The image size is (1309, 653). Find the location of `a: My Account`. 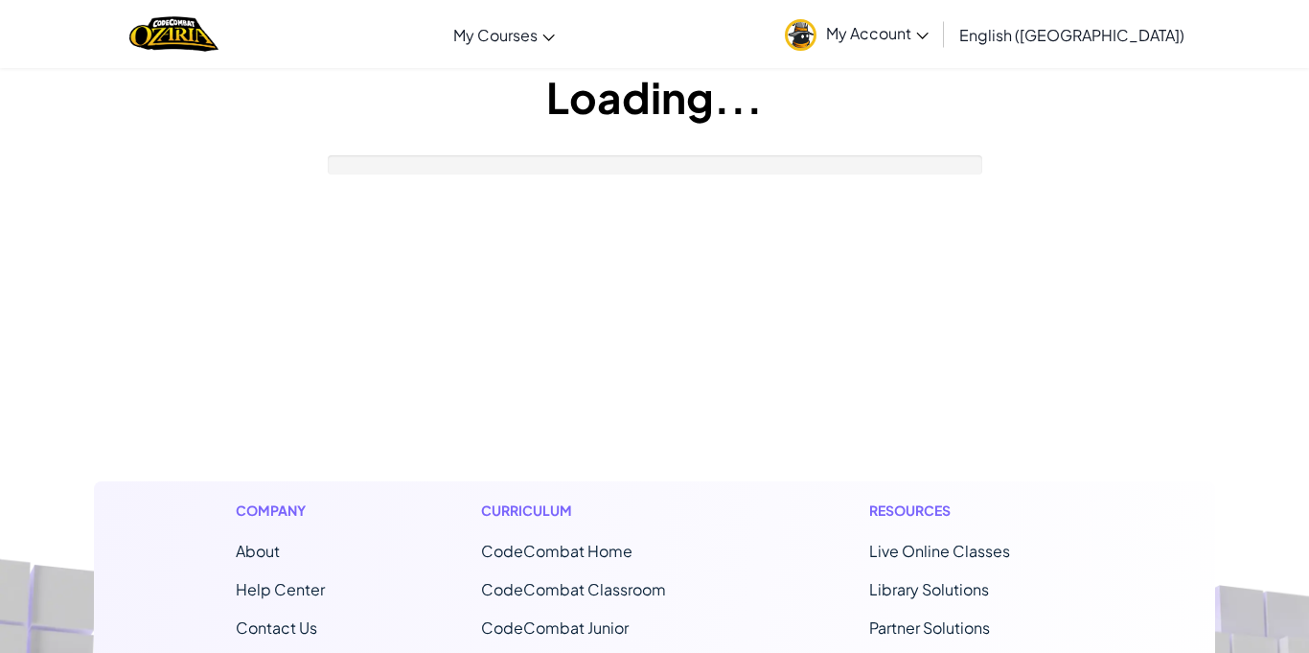

a: My Account is located at coordinates (857, 34).